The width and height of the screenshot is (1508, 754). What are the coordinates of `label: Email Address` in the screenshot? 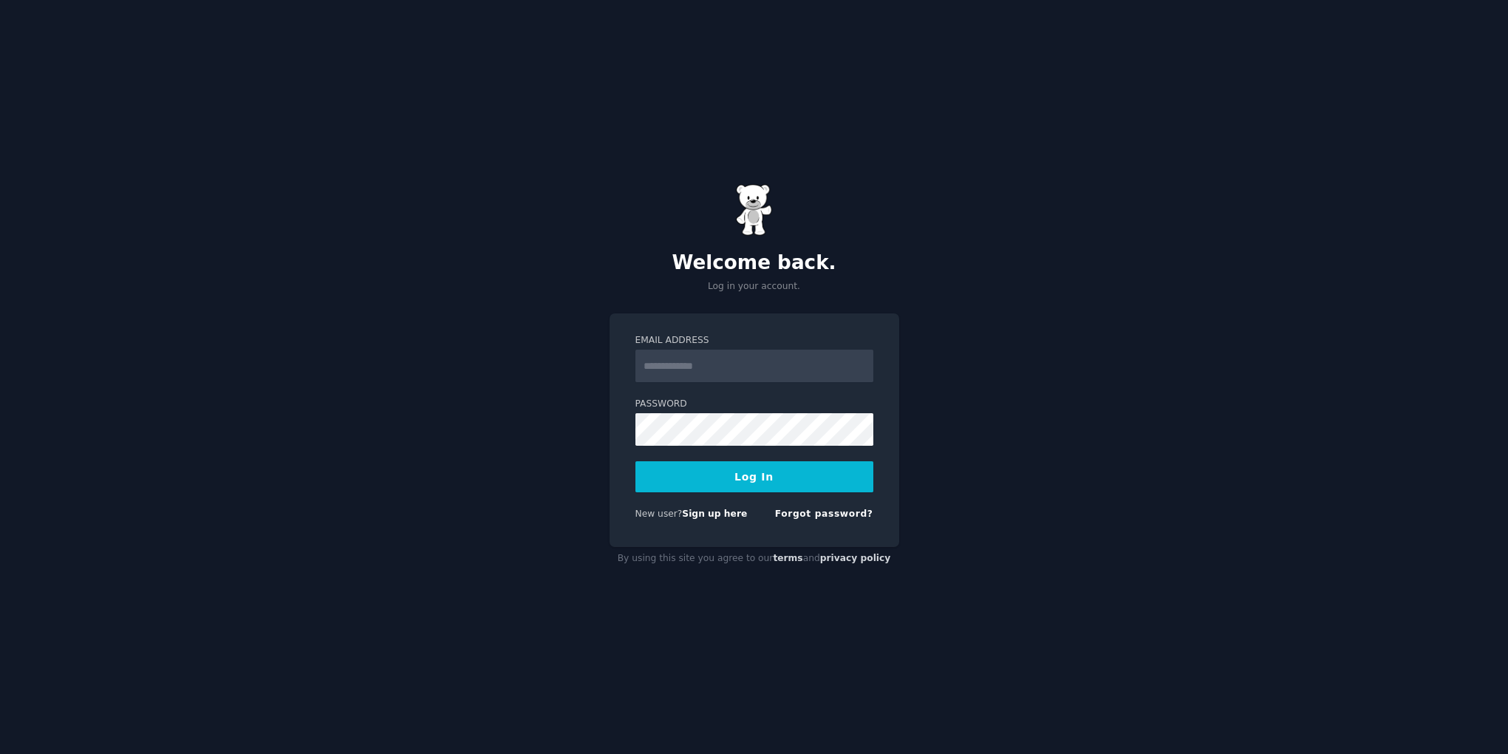 It's located at (754, 341).